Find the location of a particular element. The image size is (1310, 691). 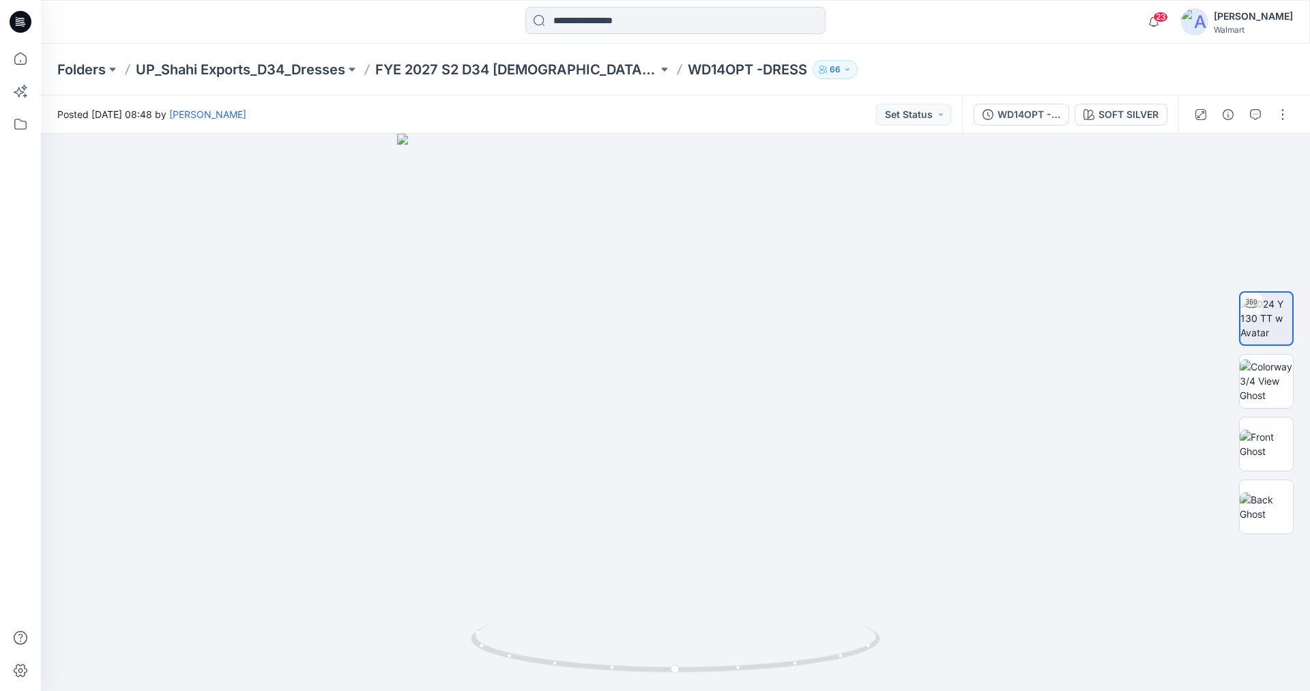

p: WD14OPT -DRESS is located at coordinates (747, 70).